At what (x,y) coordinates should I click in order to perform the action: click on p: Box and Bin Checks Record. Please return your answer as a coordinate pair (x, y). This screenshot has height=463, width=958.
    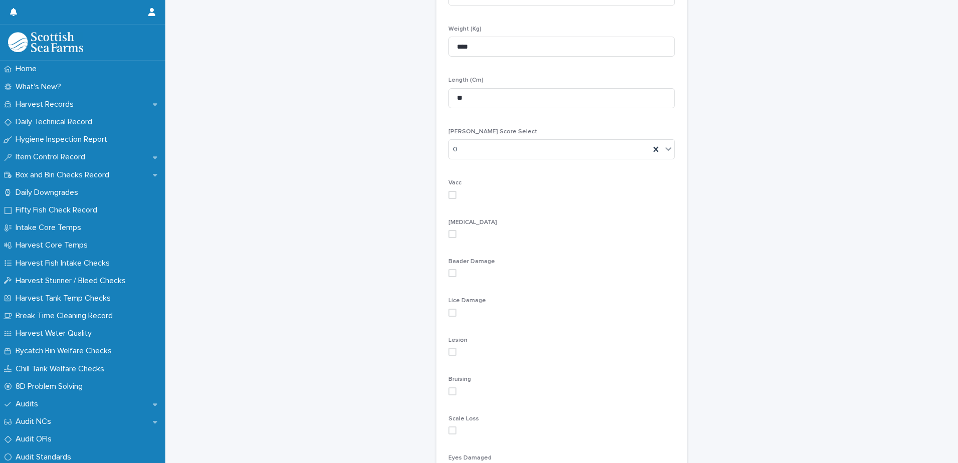
    Looking at the image, I should click on (64, 175).